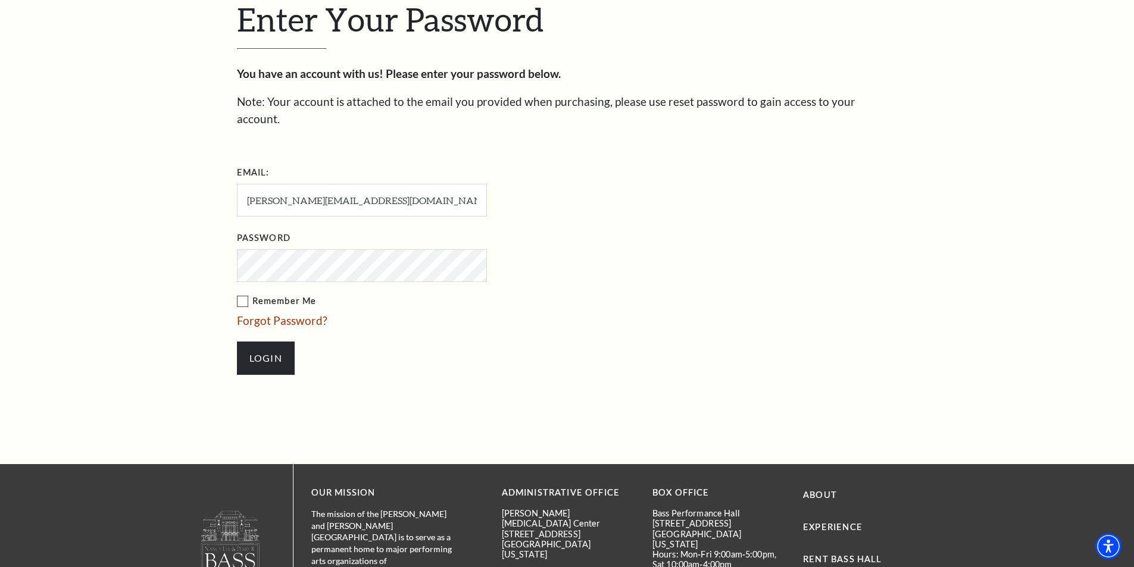 The height and width of the screenshot is (567, 1134). I want to click on label: Remember Me, so click(422, 301).